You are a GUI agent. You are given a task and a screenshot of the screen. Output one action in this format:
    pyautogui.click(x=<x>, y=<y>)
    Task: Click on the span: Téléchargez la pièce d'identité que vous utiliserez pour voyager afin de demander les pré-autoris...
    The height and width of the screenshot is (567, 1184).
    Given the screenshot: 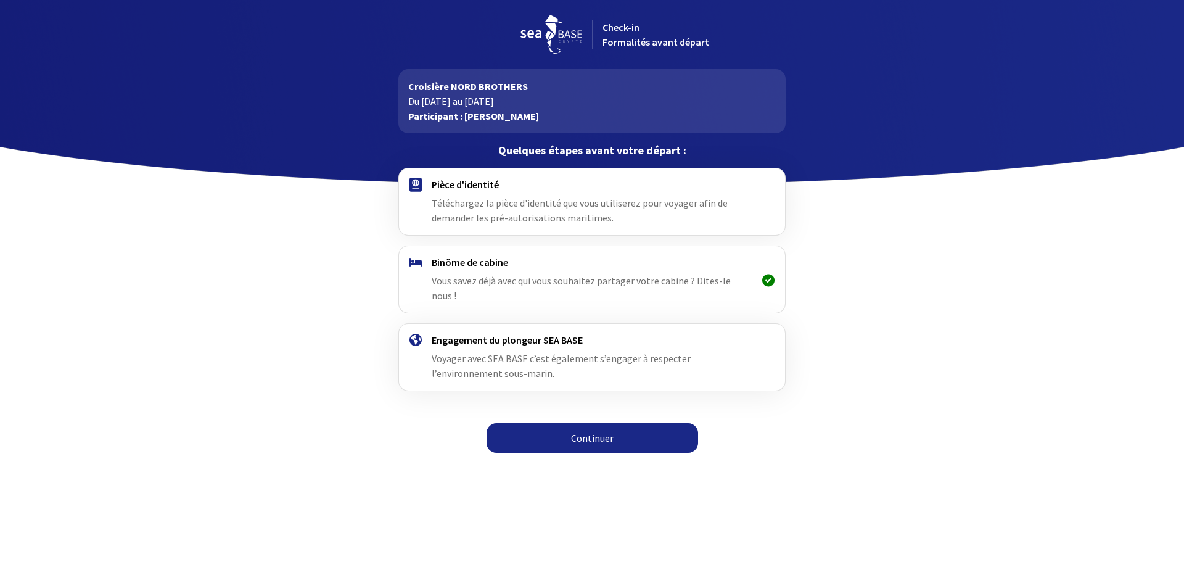 What is the action you would take?
    pyautogui.click(x=580, y=210)
    